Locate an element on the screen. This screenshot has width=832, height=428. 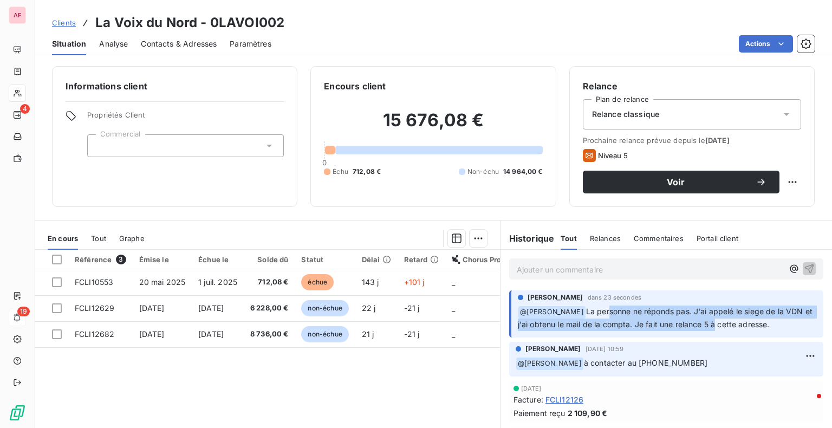
span: En cours is located at coordinates (63, 238).